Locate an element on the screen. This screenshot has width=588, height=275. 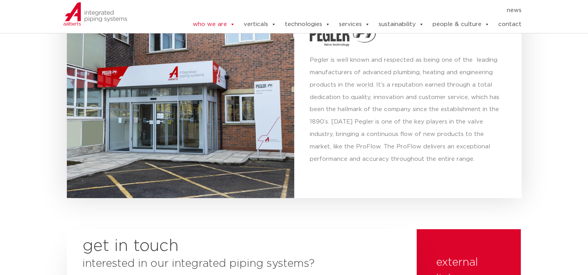
h2: get in touch is located at coordinates (131, 246).